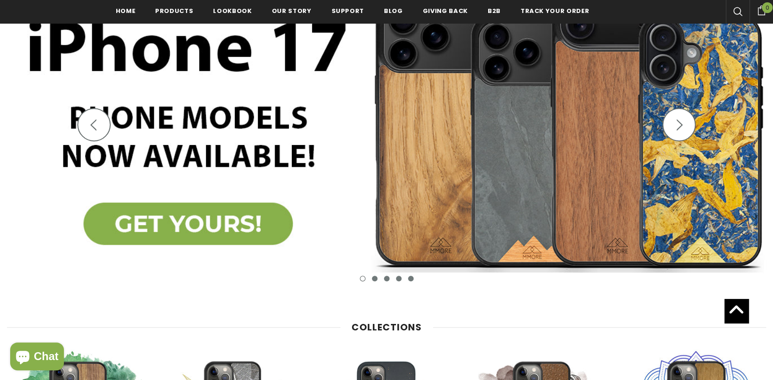 This screenshot has width=773, height=380. What do you see at coordinates (232, 11) in the screenshot?
I see `span: Lookbook` at bounding box center [232, 11].